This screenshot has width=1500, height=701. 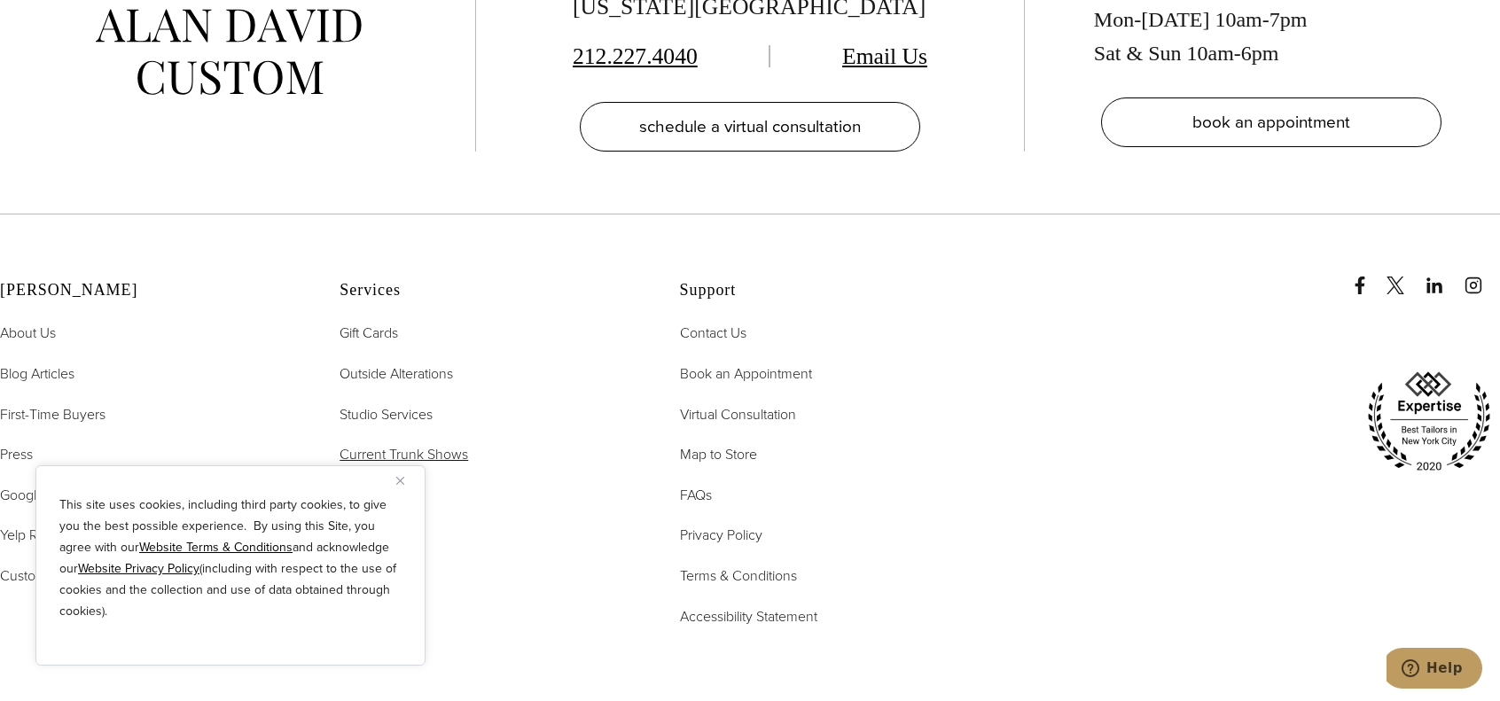 What do you see at coordinates (215, 547) in the screenshot?
I see `u: Website Terms & Conditions` at bounding box center [215, 547].